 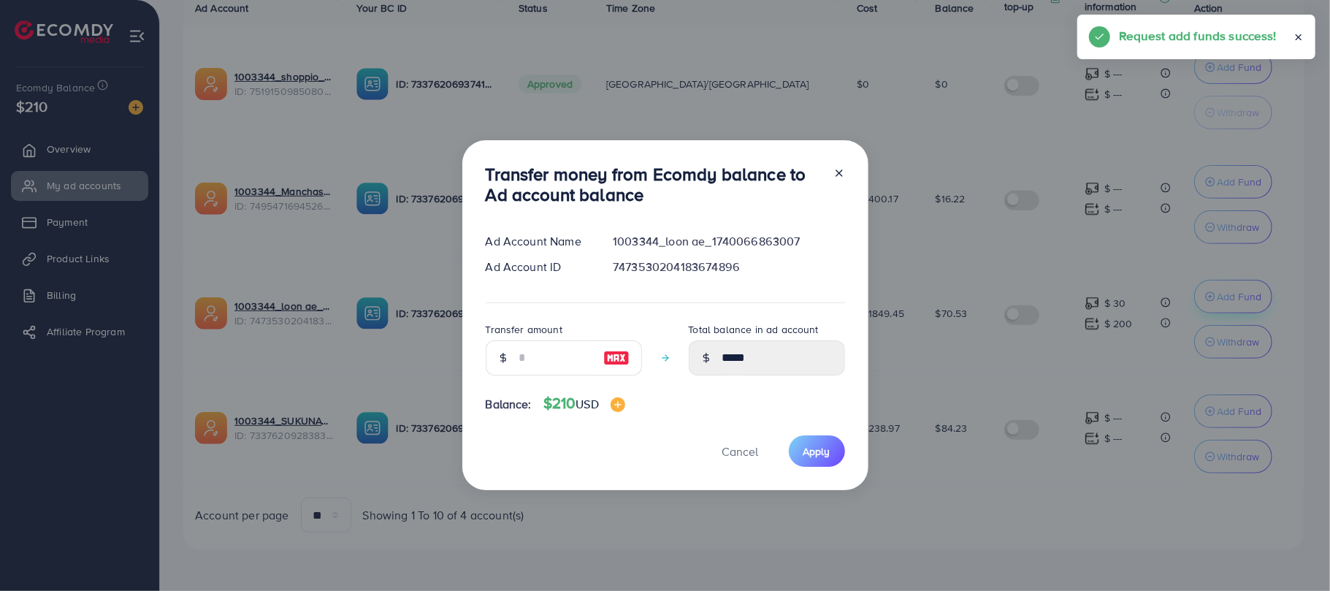 I want to click on span: Apply, so click(x=817, y=452).